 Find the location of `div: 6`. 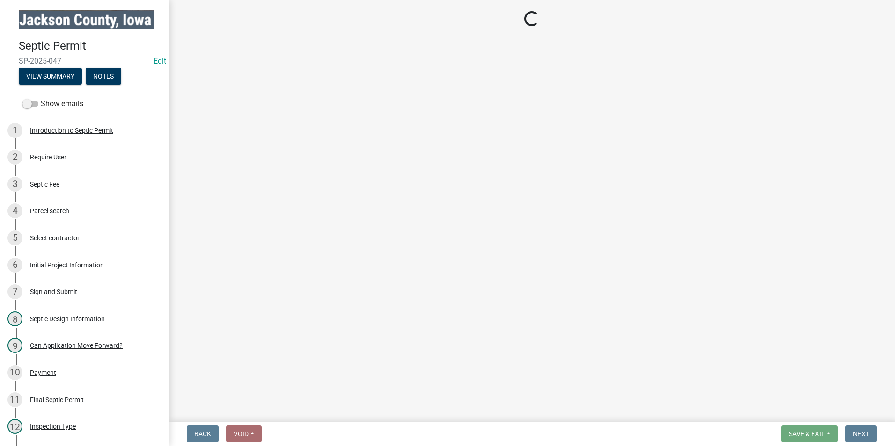

div: 6 is located at coordinates (15, 265).